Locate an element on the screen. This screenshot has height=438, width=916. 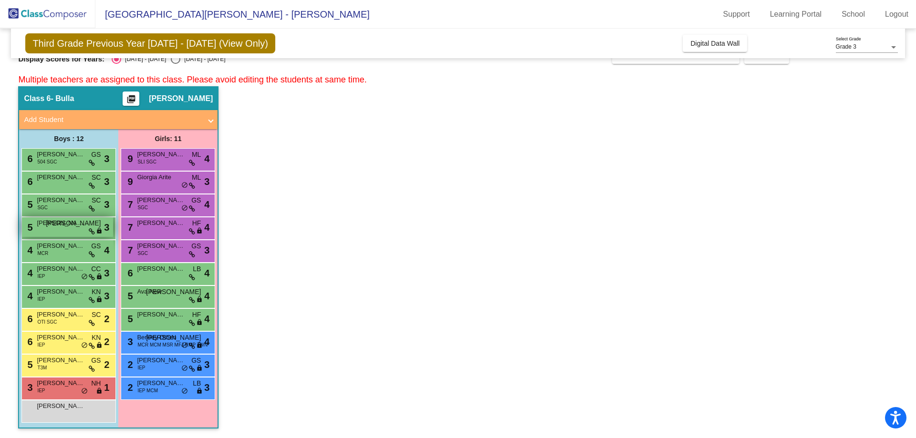
mat-radio-group: Select an option is located at coordinates (168, 59).